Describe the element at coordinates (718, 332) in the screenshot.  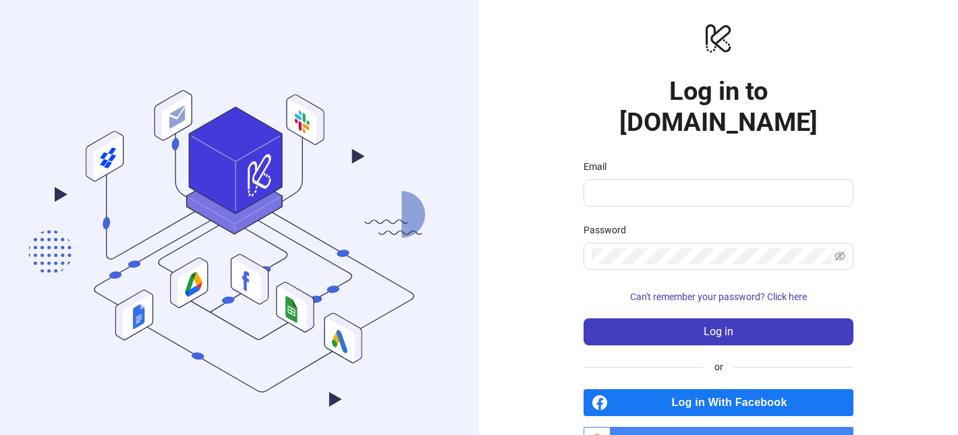
I see `span: Log in` at that location.